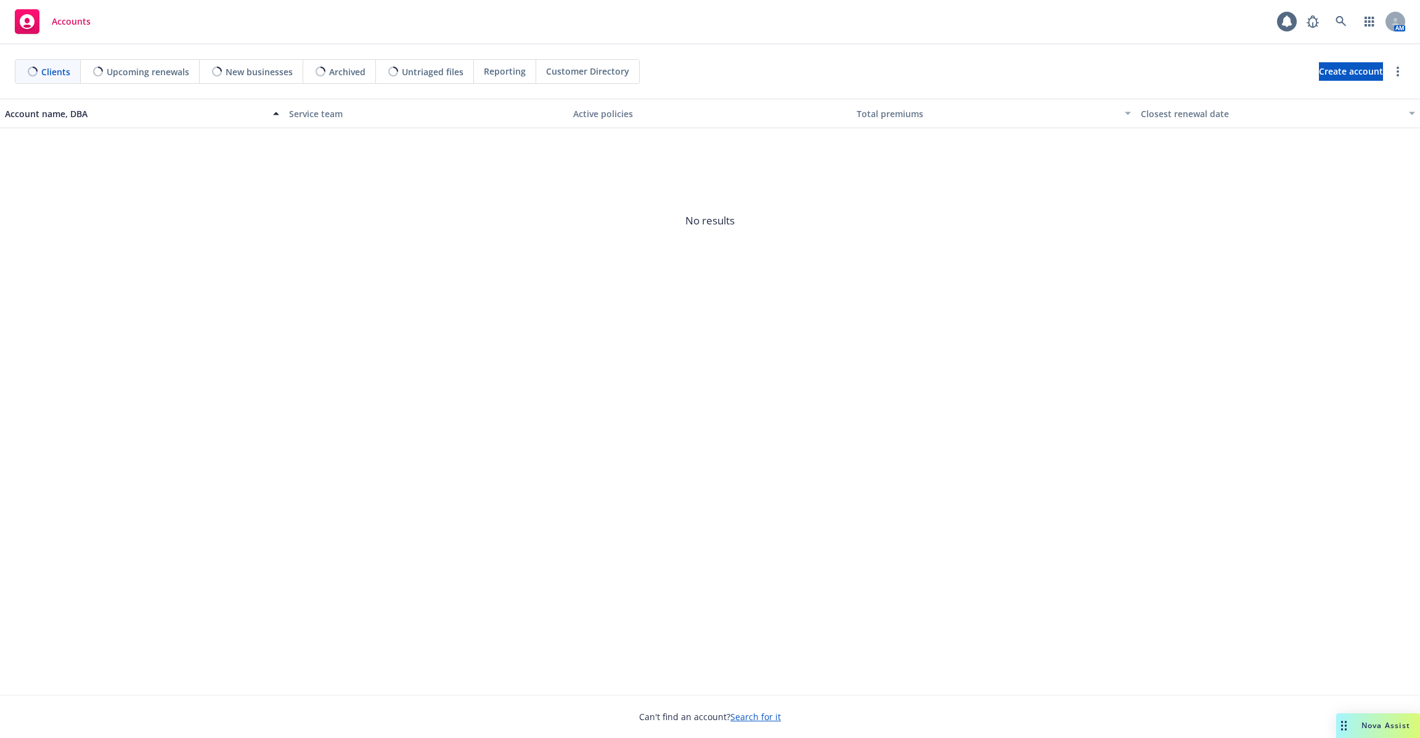 This screenshot has height=738, width=1420. Describe the element at coordinates (1378, 725) in the screenshot. I see `button: Nova Assist` at that location.